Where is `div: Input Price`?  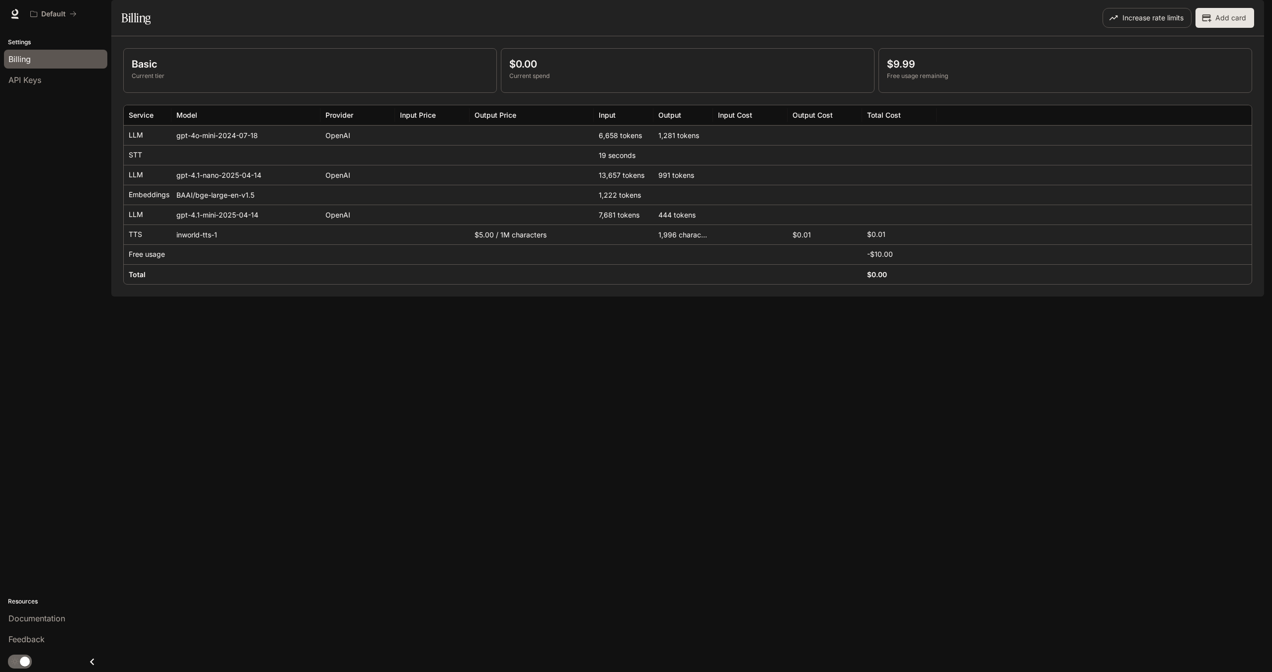 div: Input Price is located at coordinates (418, 115).